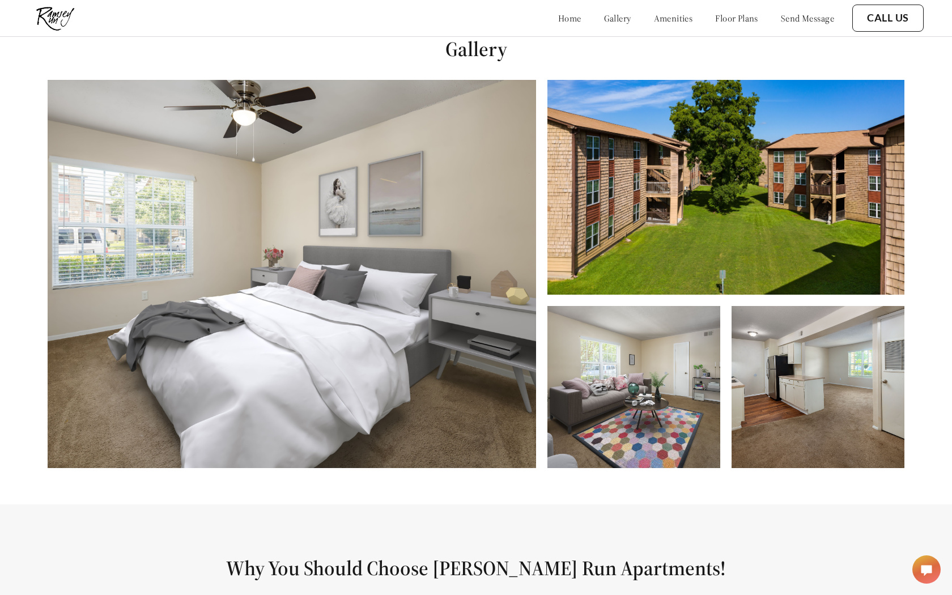  Describe the element at coordinates (633, 387) in the screenshot. I see `img: Large Living Room` at that location.